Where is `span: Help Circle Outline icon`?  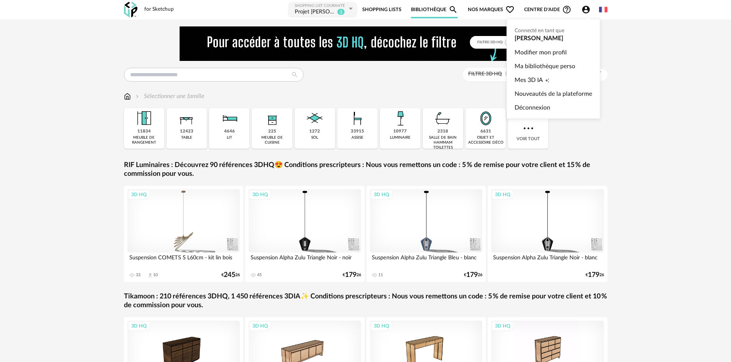
span: Help Circle Outline icon is located at coordinates (567, 10).